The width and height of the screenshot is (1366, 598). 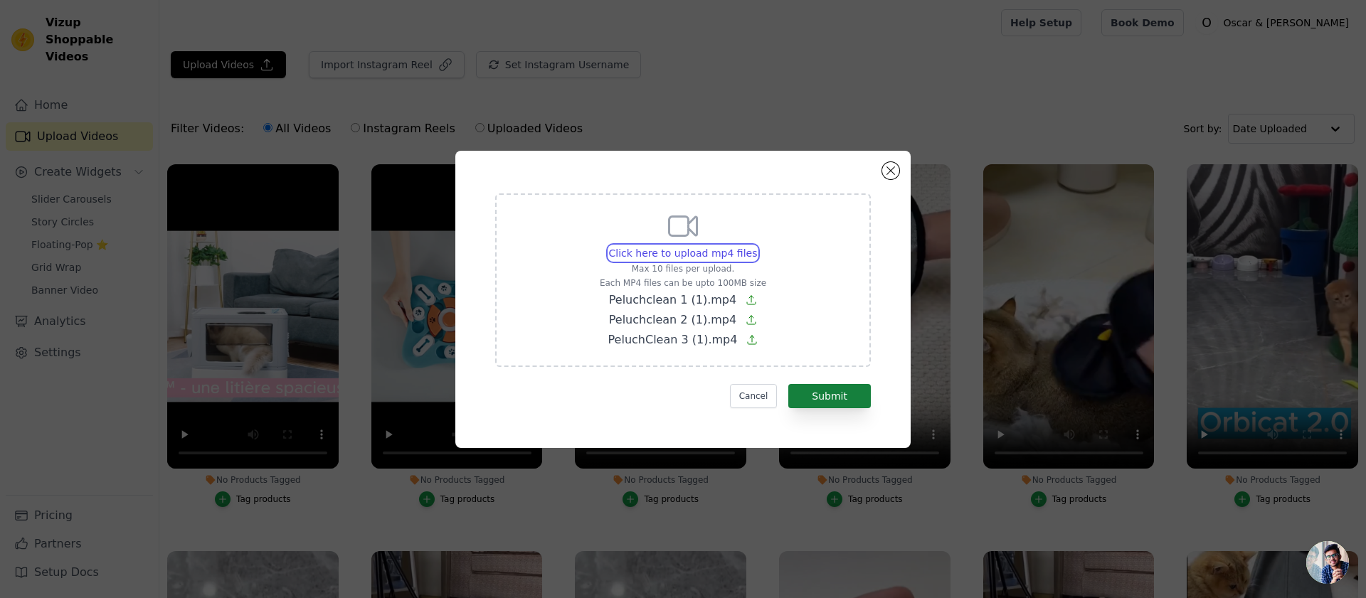 What do you see at coordinates (673, 339) in the screenshot?
I see `span: PeluchClean 3 (1).mp4` at bounding box center [673, 339].